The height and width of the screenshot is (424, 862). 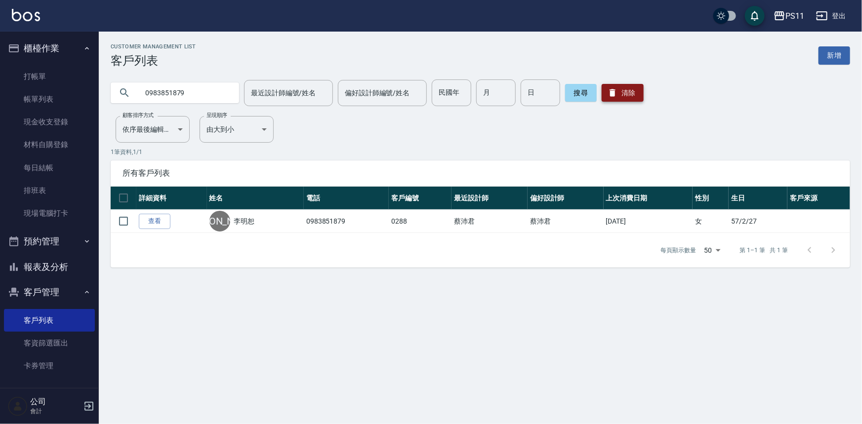 I want to click on button: 搜尋, so click(x=581, y=93).